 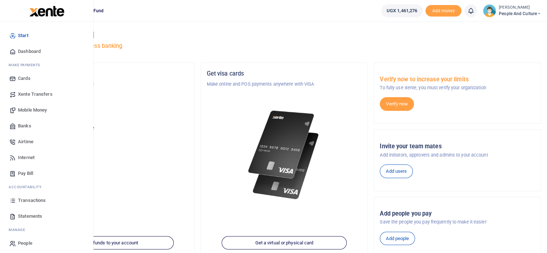 I want to click on a: Dashboard, so click(x=46, y=51).